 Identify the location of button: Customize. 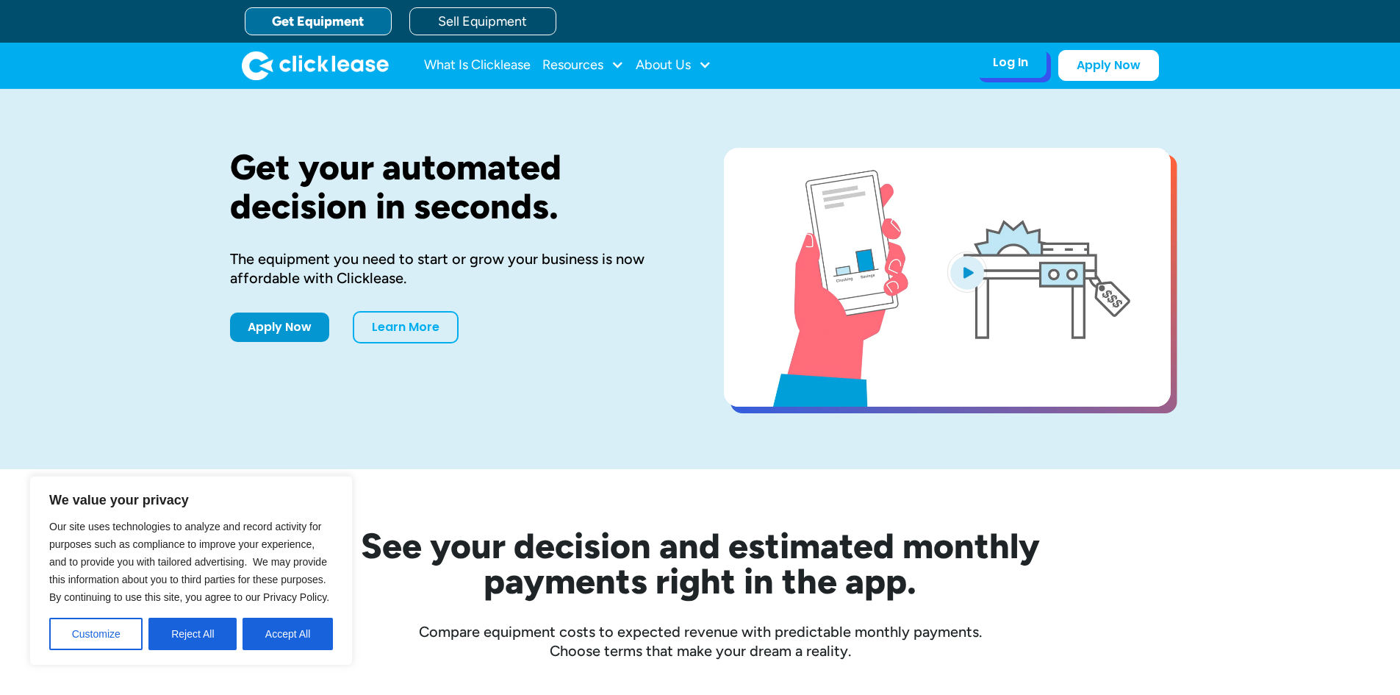
(96, 634).